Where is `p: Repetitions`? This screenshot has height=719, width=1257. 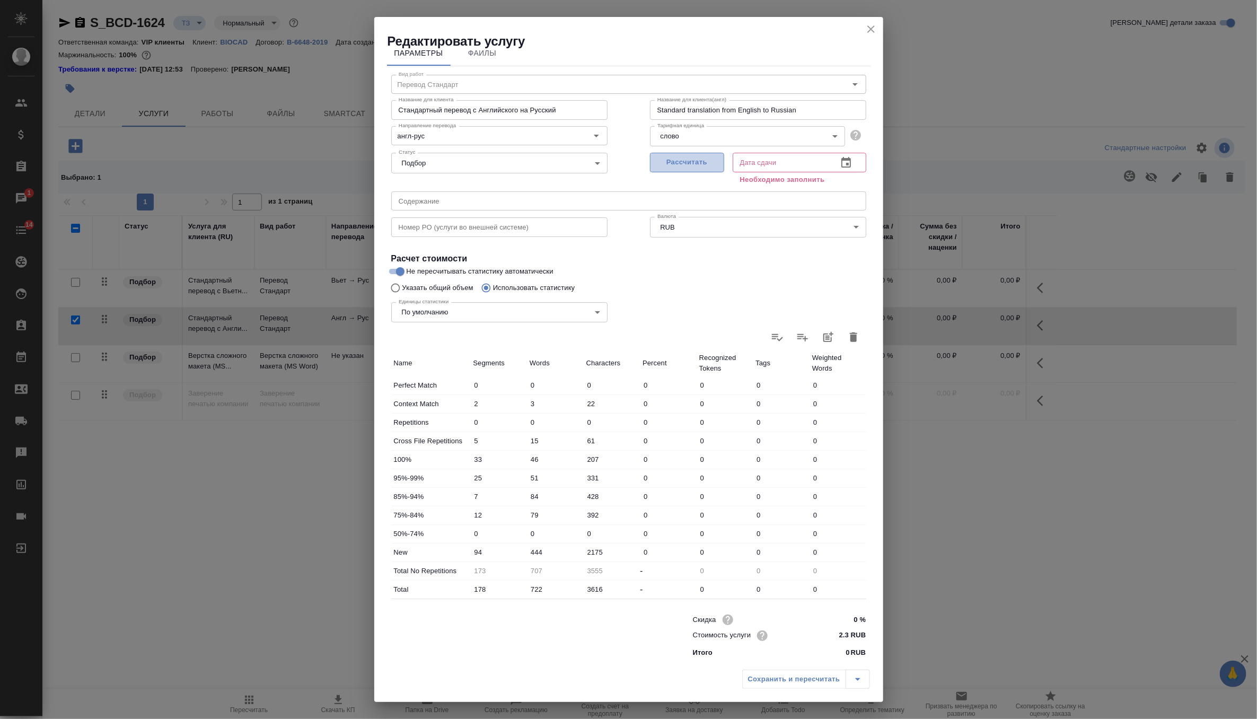
p: Repetitions is located at coordinates (431, 422).